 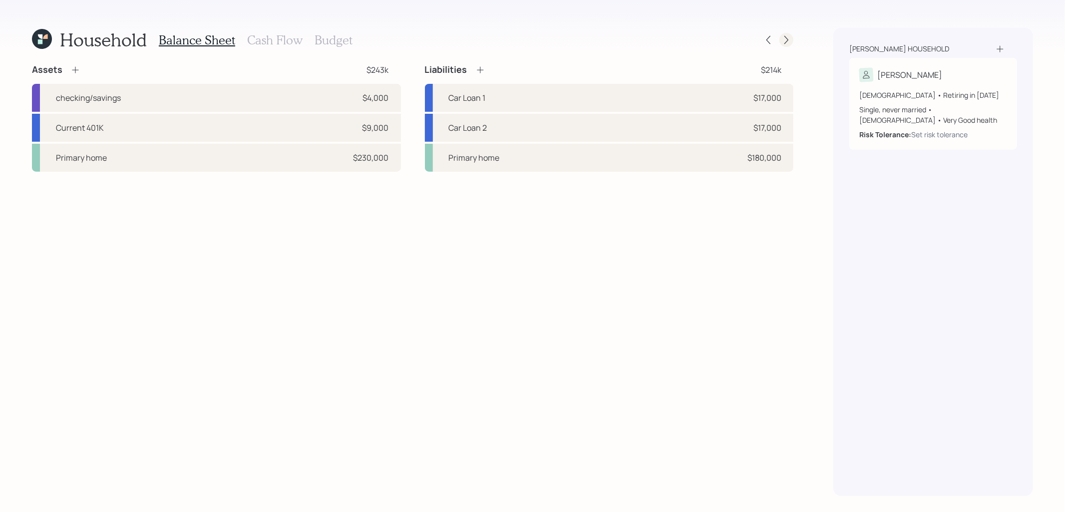 What do you see at coordinates (333, 40) in the screenshot?
I see `h3: Budget` at bounding box center [333, 40].